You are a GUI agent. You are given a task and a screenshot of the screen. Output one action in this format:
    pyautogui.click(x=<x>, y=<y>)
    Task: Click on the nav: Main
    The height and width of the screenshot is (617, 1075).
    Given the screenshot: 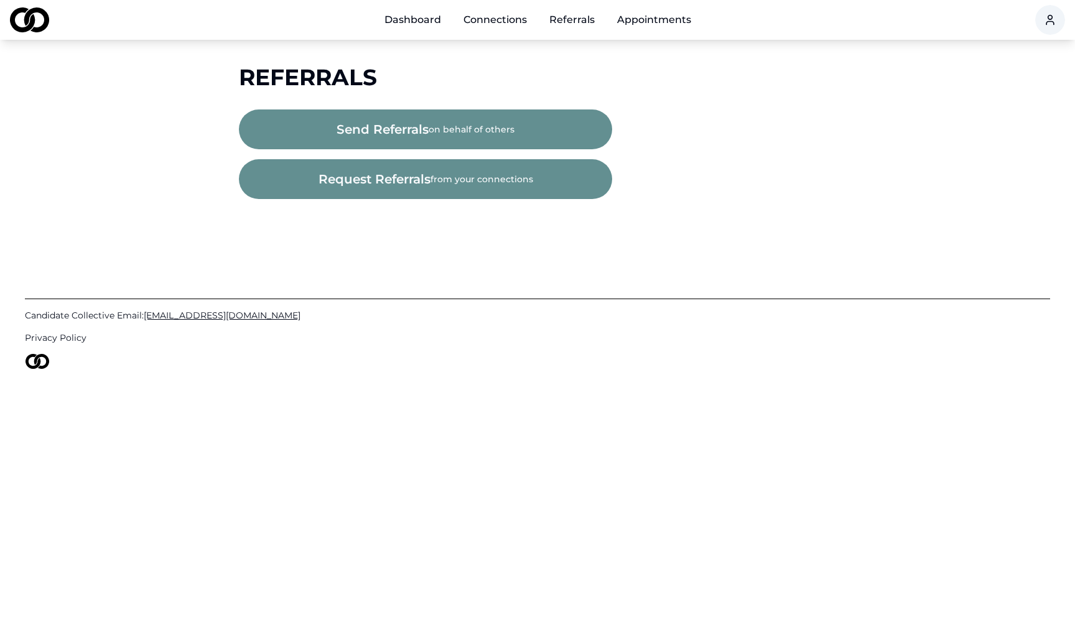 What is the action you would take?
    pyautogui.click(x=538, y=20)
    